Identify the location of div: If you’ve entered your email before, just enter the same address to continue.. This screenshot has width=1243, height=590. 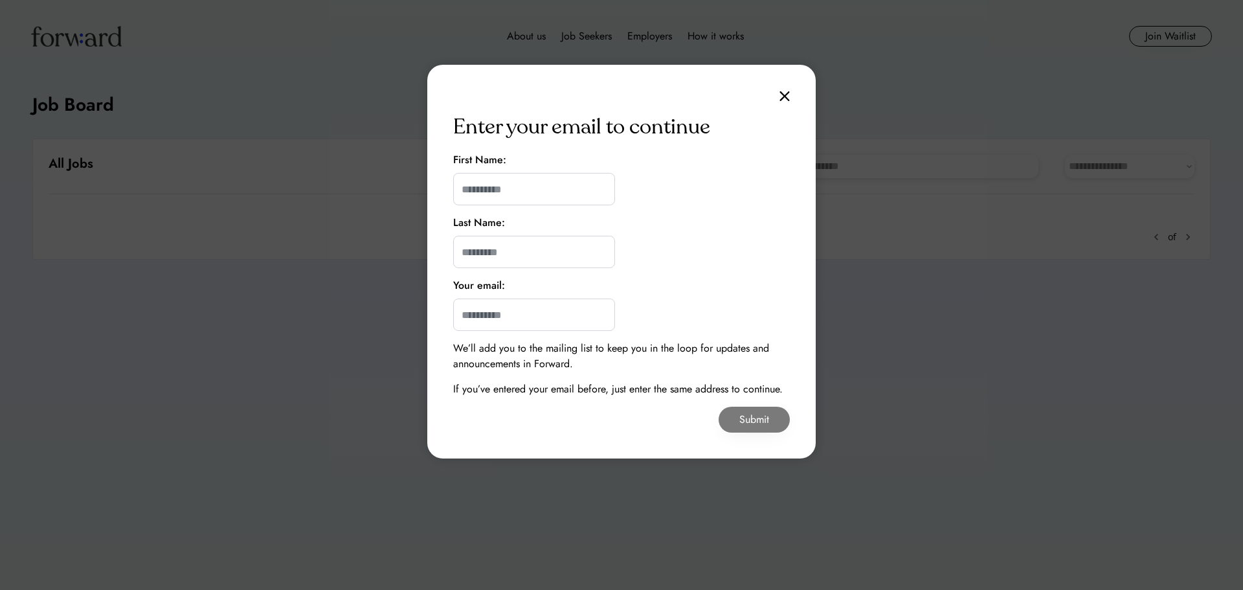
(618, 389).